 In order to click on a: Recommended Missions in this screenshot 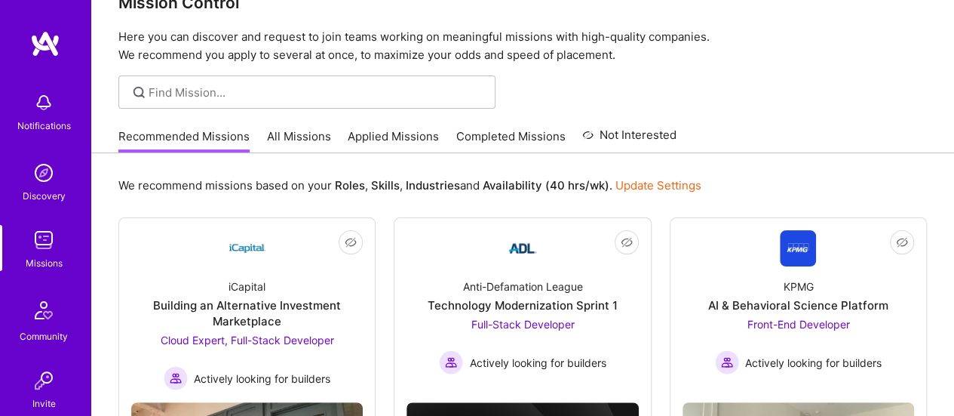, I will do `click(184, 140)`.